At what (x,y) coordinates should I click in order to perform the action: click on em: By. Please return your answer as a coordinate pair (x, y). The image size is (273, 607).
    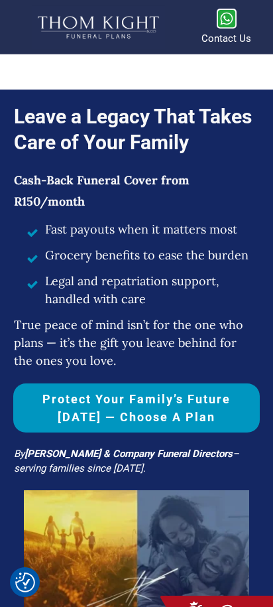
    Looking at the image, I should click on (19, 454).